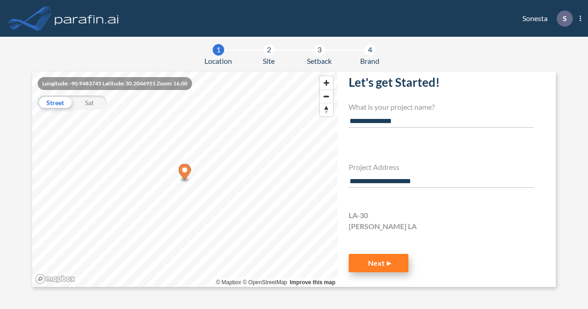  Describe the element at coordinates (370, 61) in the screenshot. I see `span: Brand` at that location.